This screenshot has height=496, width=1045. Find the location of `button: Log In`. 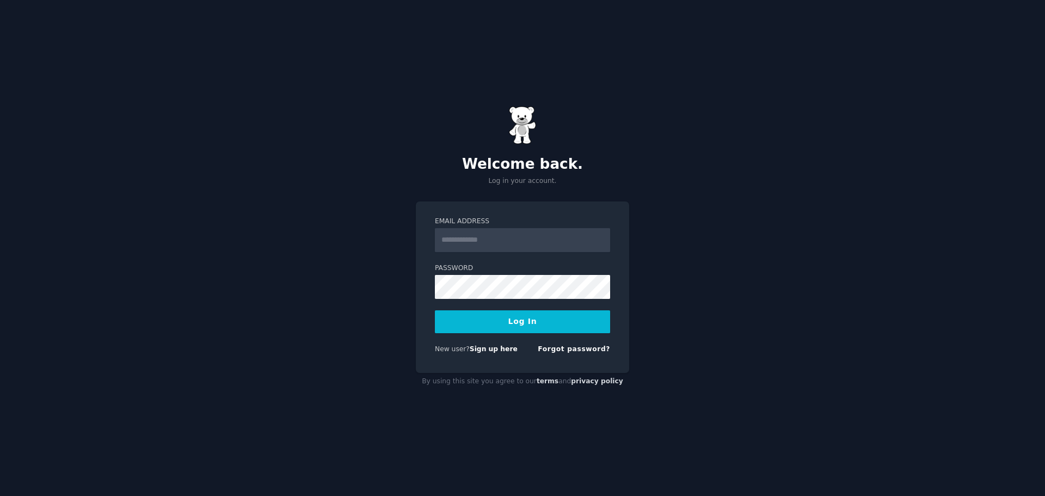

button: Log In is located at coordinates (522, 322).